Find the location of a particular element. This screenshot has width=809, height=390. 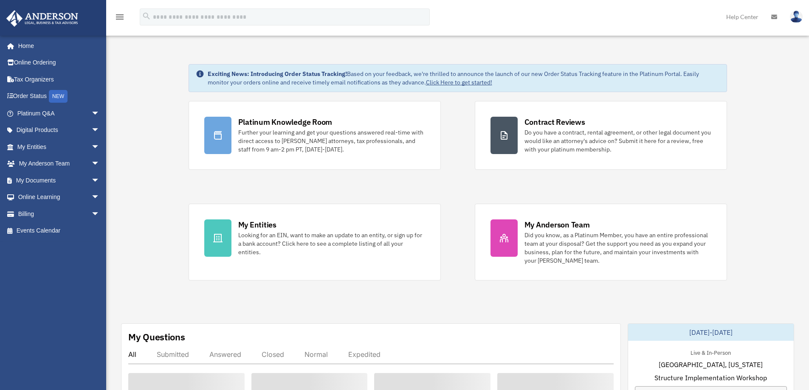

div: Closed is located at coordinates (273, 355).